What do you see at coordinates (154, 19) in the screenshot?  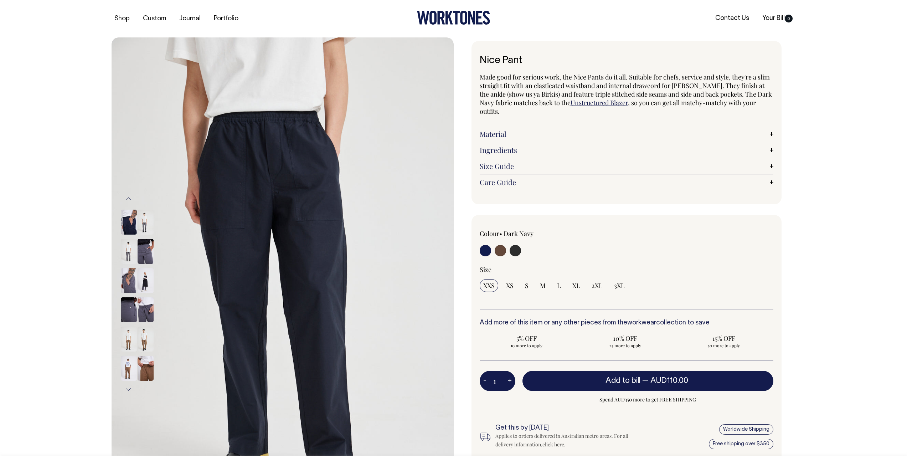 I see `a: Custom` at bounding box center [154, 19].